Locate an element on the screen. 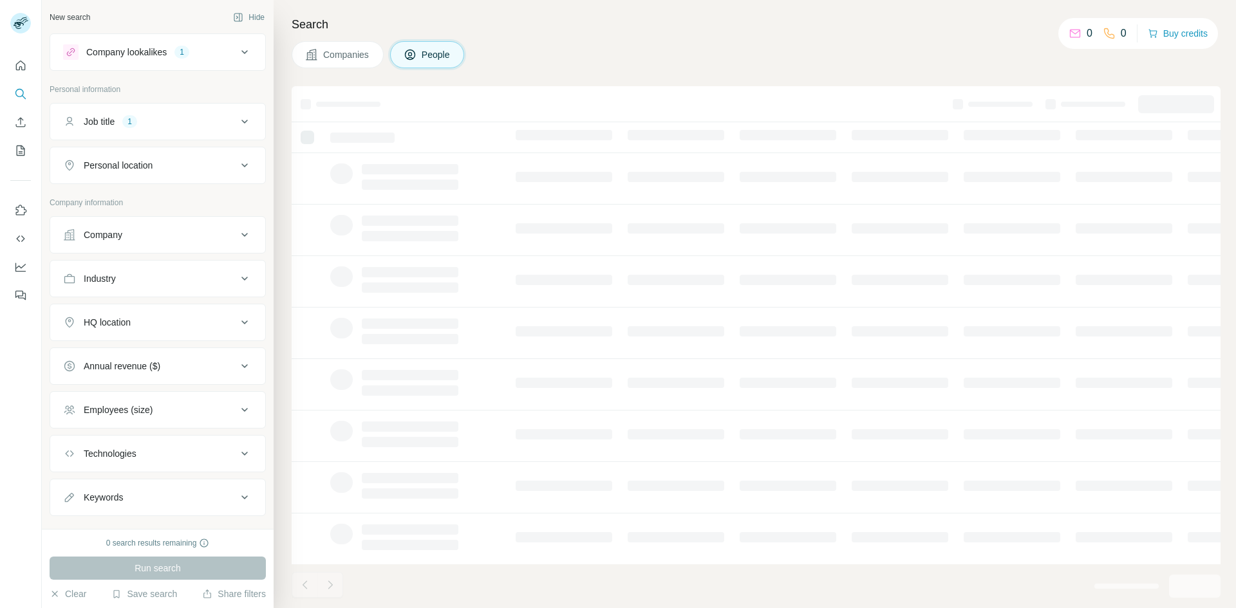 The width and height of the screenshot is (1236, 608). button: Use Surfe on LinkedIn is located at coordinates (21, 210).